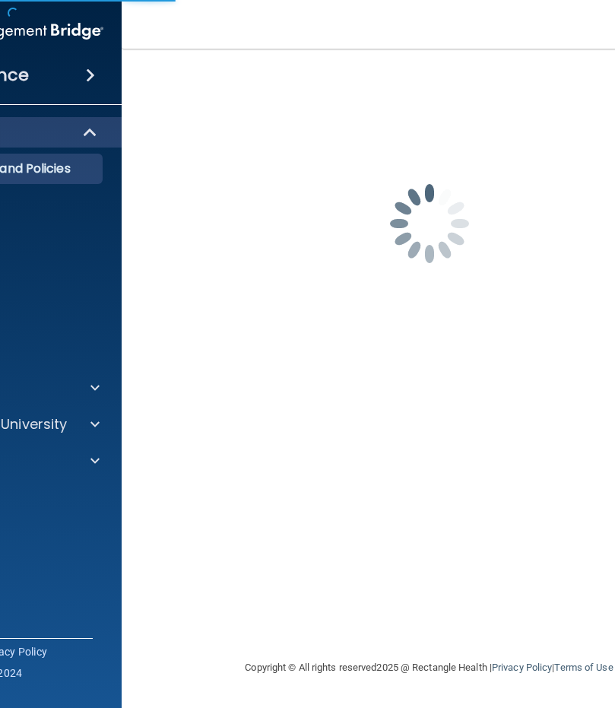 The height and width of the screenshot is (708, 615). I want to click on a: Terms of Use, so click(583, 667).